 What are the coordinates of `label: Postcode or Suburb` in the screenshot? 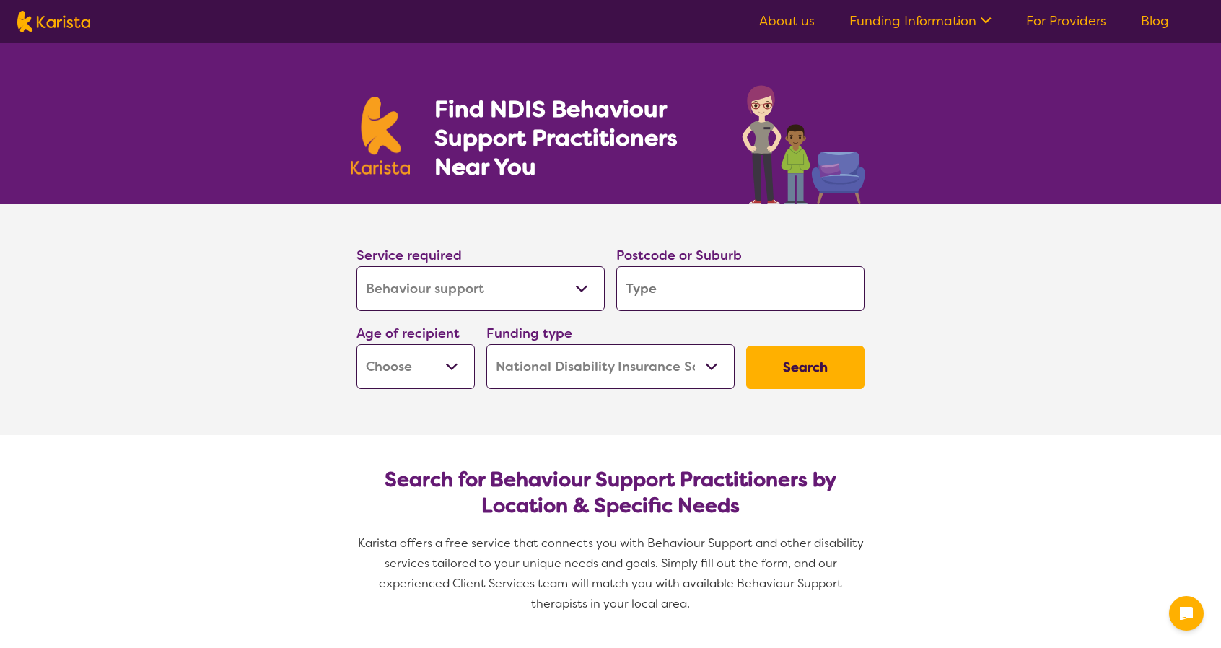 It's located at (679, 255).